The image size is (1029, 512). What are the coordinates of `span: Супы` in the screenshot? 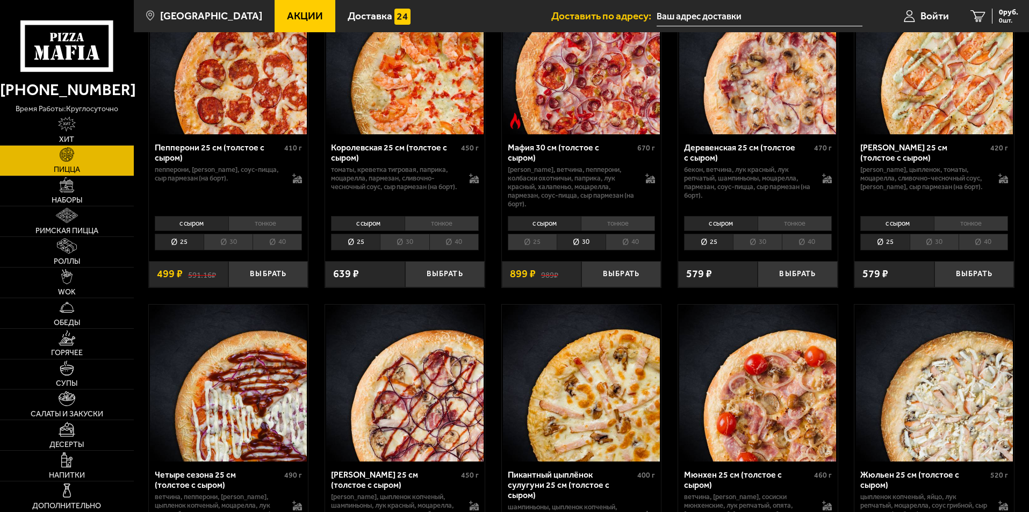 It's located at (67, 384).